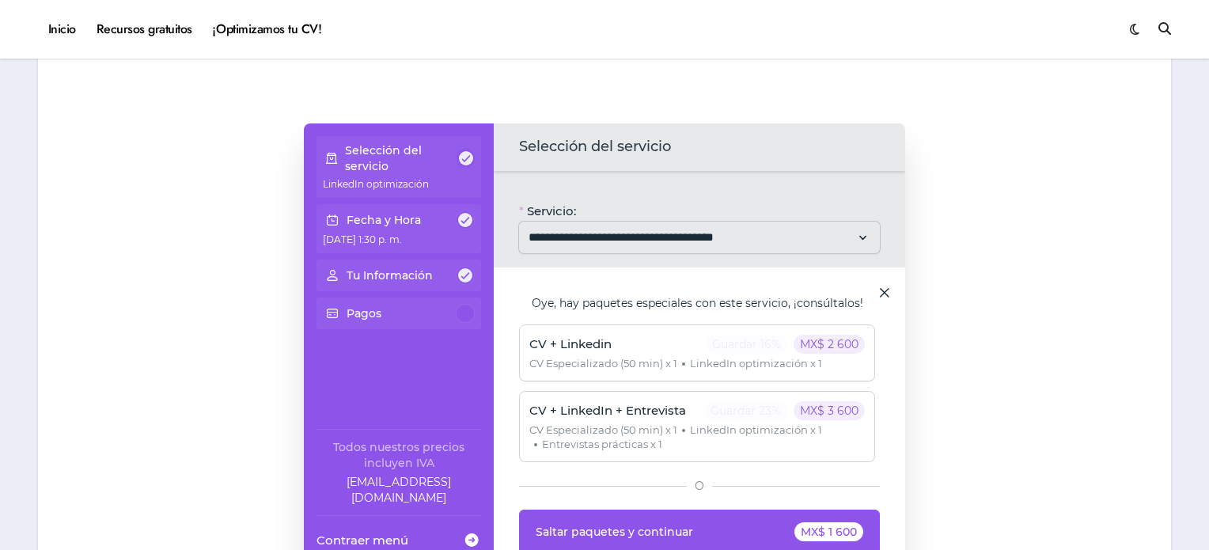  I want to click on p: MX$ 2 600, so click(829, 344).